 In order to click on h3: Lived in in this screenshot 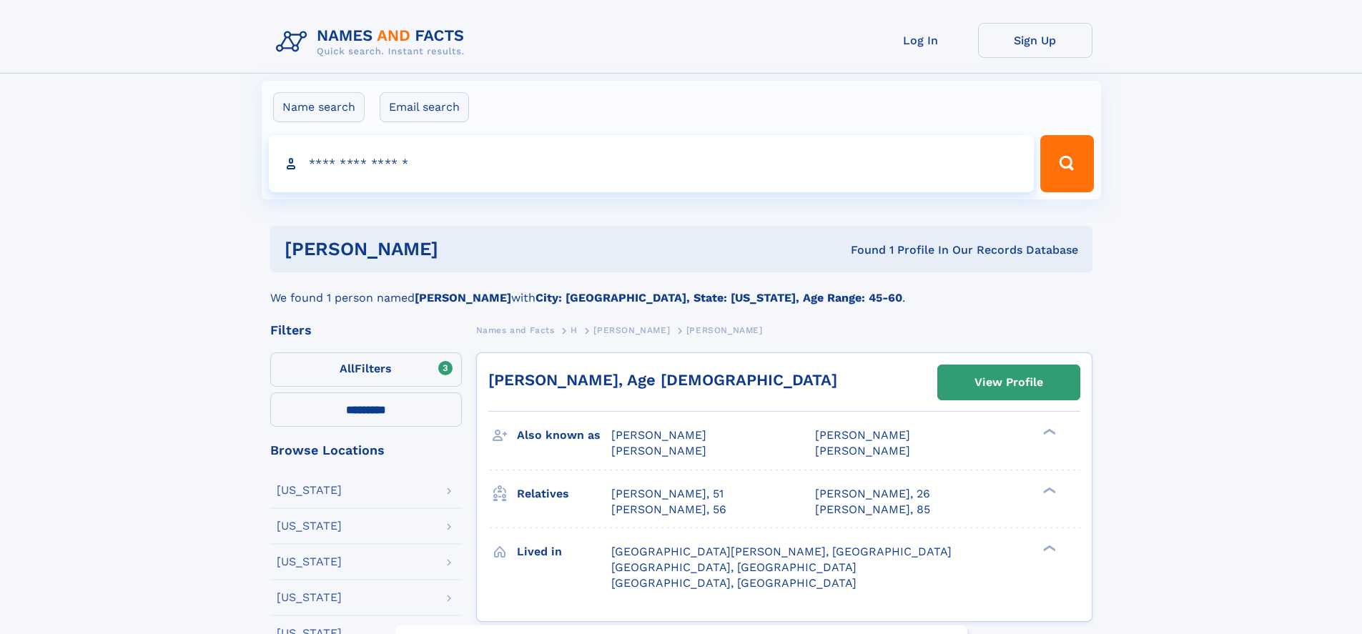, I will do `click(564, 552)`.